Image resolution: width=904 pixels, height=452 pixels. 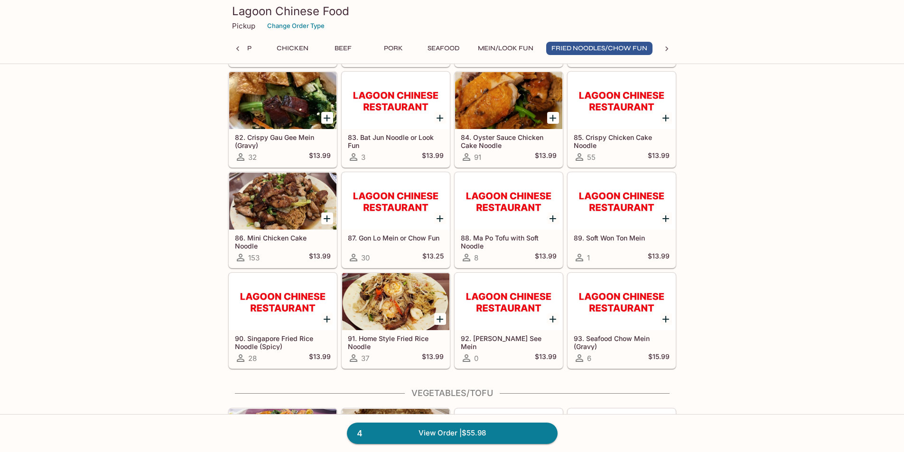 What do you see at coordinates (296, 26) in the screenshot?
I see `button: Change Order Type` at bounding box center [296, 26].